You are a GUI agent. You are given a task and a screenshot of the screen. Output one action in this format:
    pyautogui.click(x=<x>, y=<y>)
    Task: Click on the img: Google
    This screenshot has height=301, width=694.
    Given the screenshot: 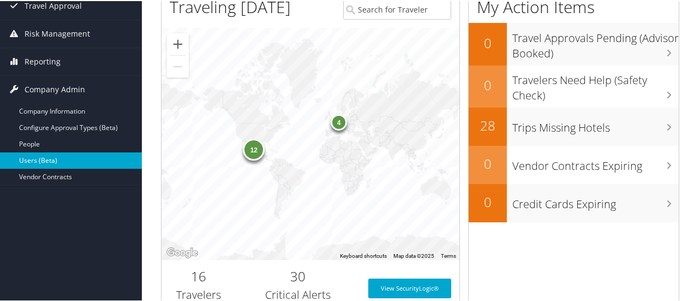 What is the action you would take?
    pyautogui.click(x=182, y=251)
    